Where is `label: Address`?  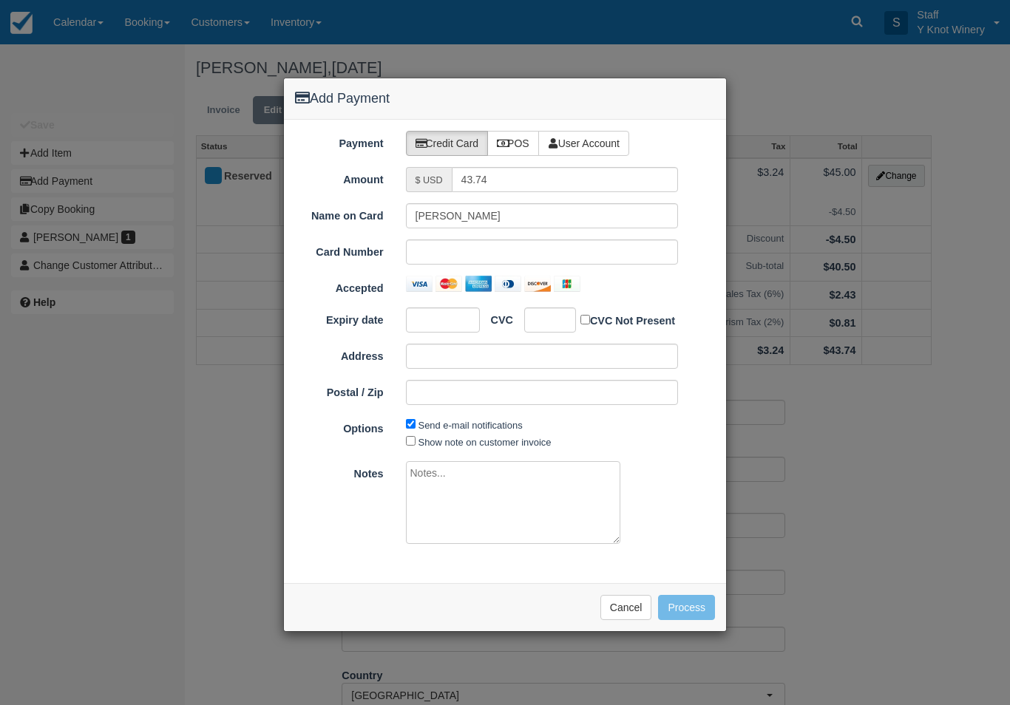 label: Address is located at coordinates (339, 354).